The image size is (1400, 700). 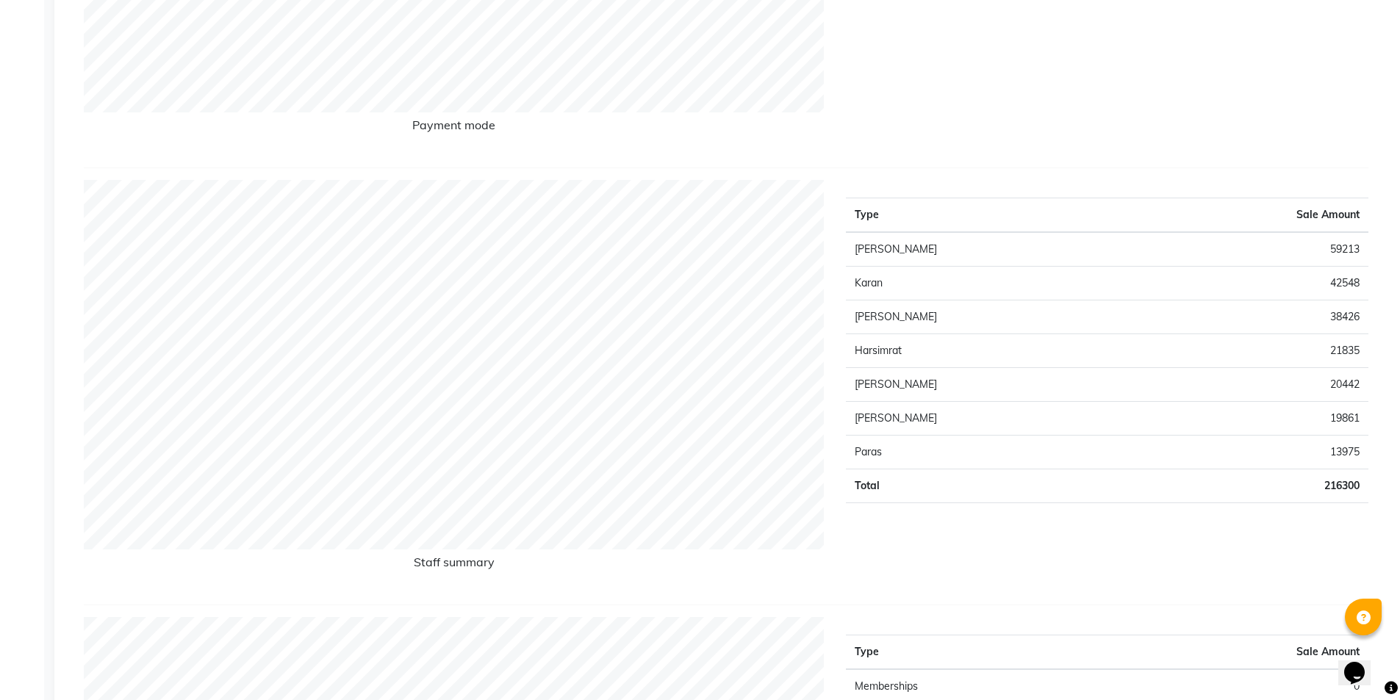 What do you see at coordinates (990, 284) in the screenshot?
I see `td: Karan` at bounding box center [990, 284].